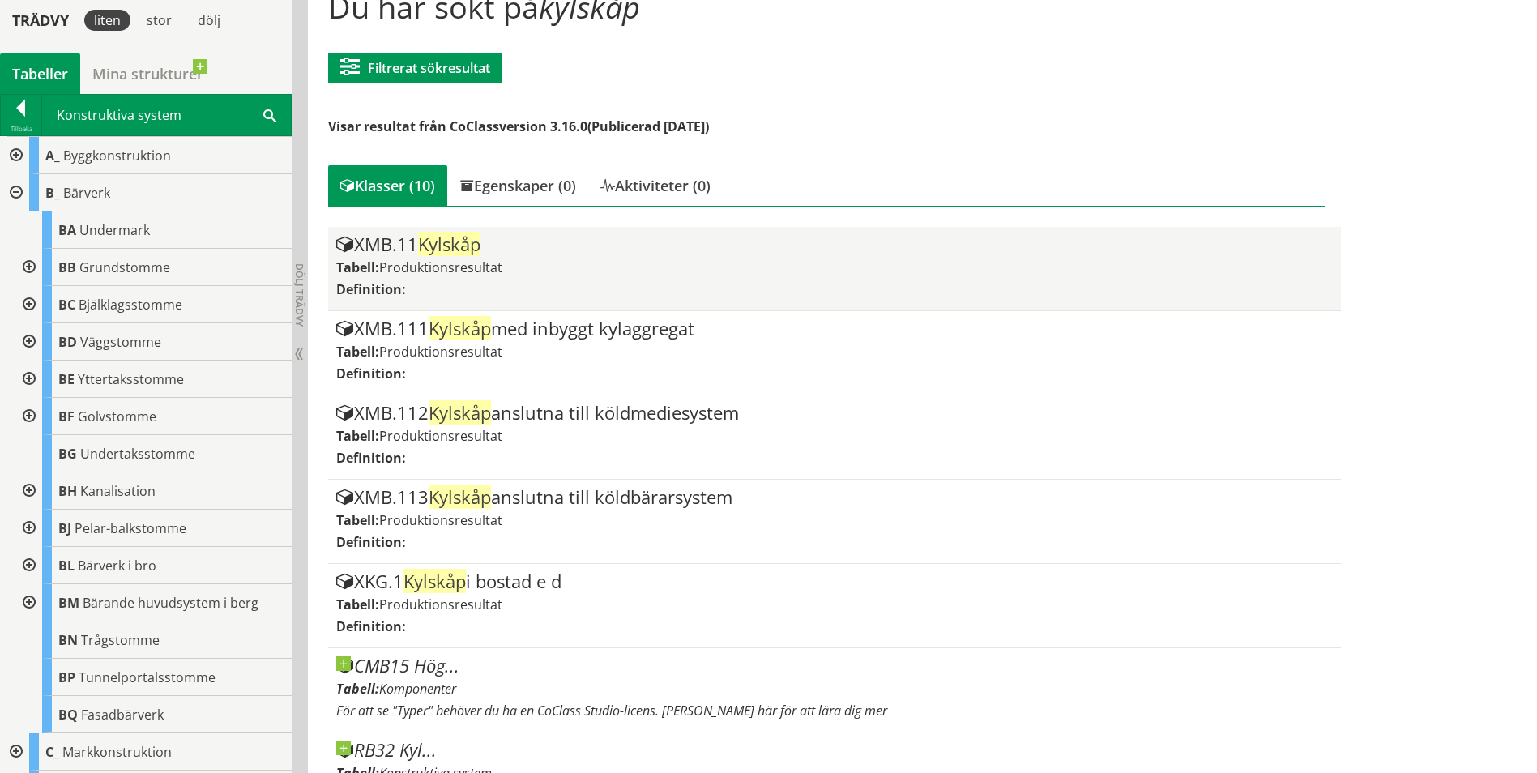 The width and height of the screenshot is (1537, 773). I want to click on span: BP, so click(66, 677).